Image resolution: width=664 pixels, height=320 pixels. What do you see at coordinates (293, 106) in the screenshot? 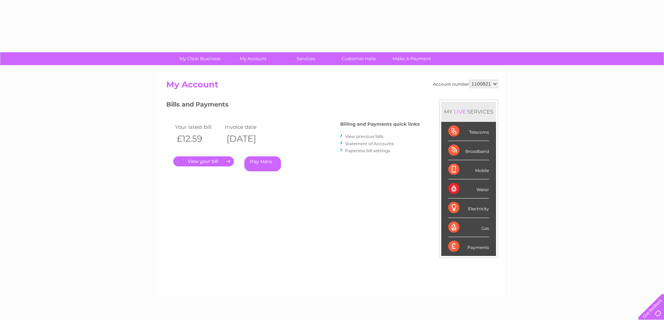
I see `h3: Bills and Payments` at bounding box center [293, 106].